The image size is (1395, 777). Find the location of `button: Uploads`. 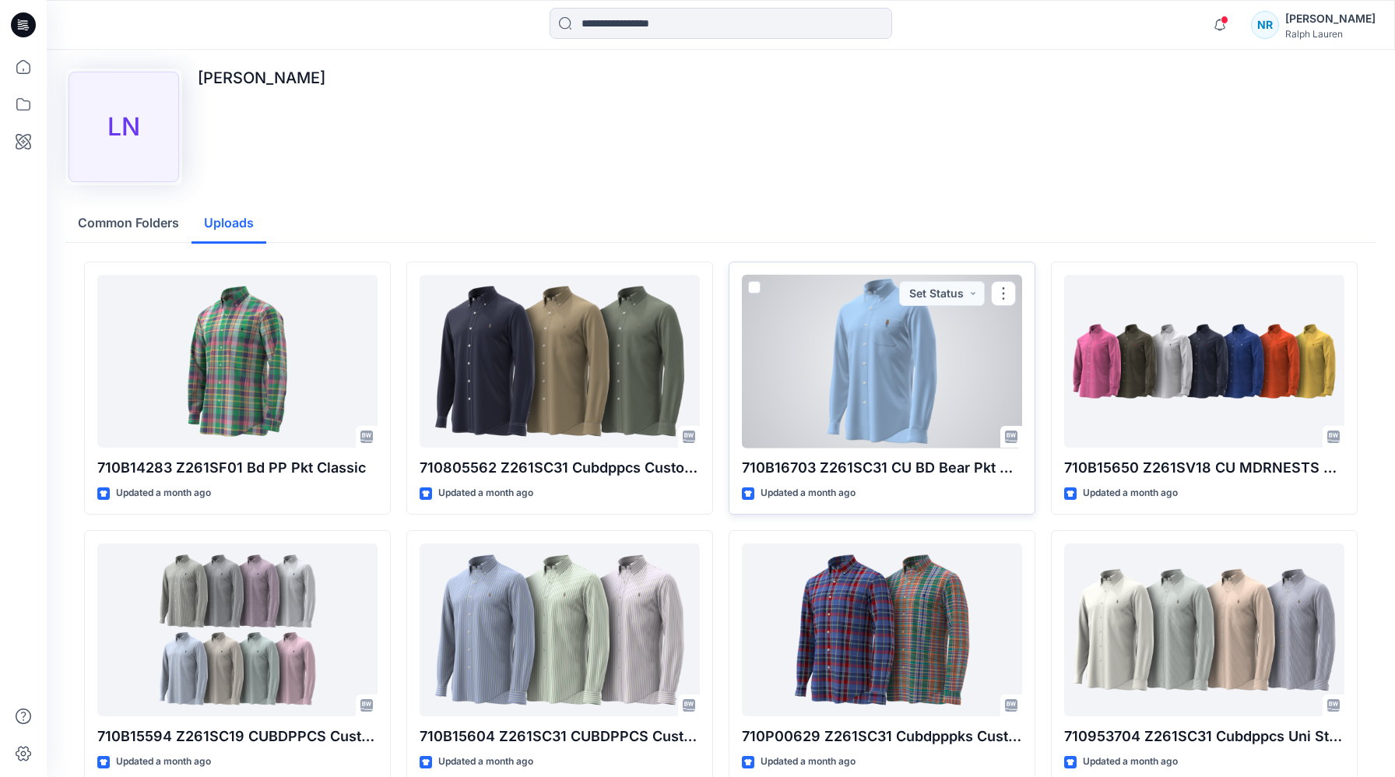

button: Uploads is located at coordinates (229, 223).